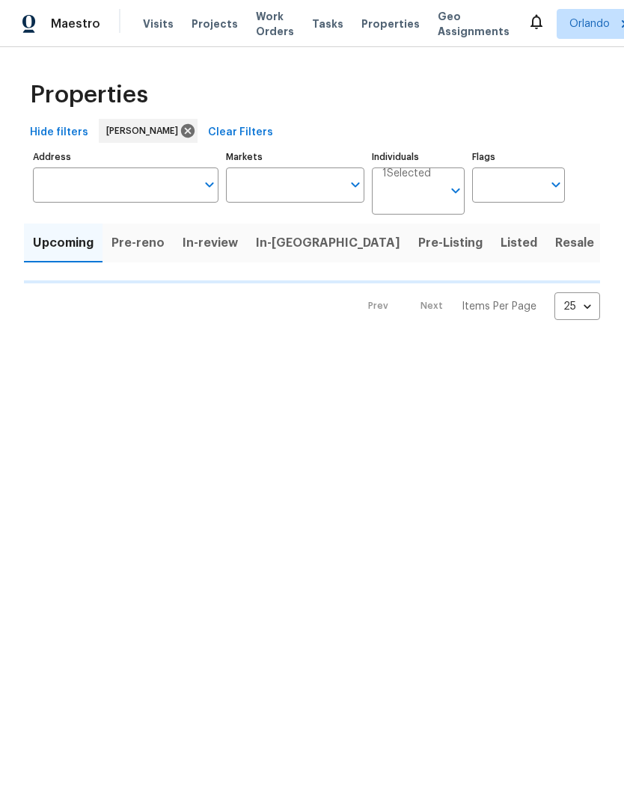 Image resolution: width=624 pixels, height=800 pixels. Describe the element at coordinates (240, 132) in the screenshot. I see `span: Clear Filters` at that location.